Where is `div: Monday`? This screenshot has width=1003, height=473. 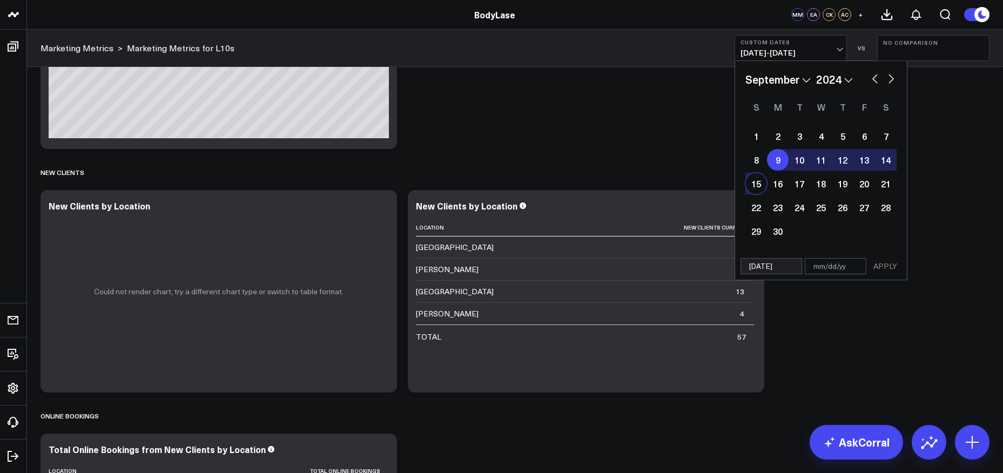 div: Monday is located at coordinates (778, 107).